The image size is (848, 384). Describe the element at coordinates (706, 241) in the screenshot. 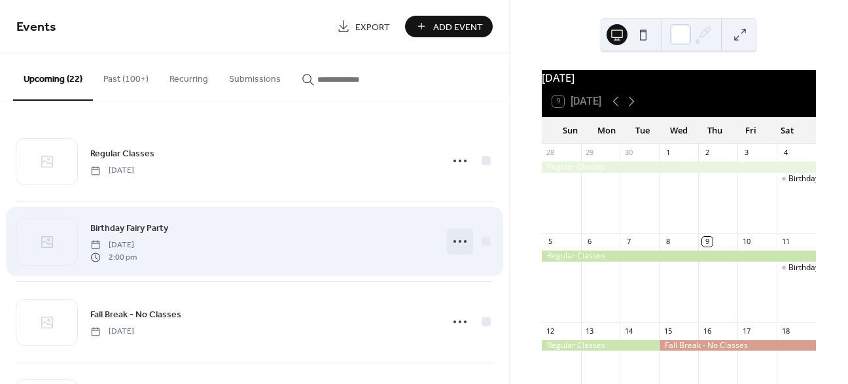

I see `div: 9` at that location.